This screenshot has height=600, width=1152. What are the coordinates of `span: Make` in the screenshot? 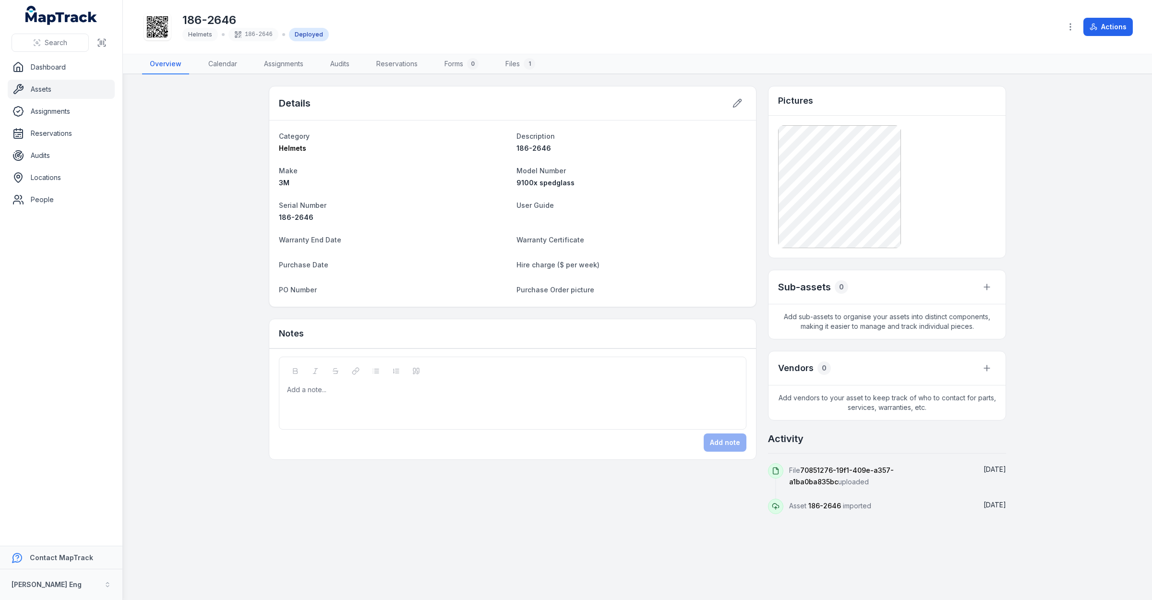 It's located at (288, 170).